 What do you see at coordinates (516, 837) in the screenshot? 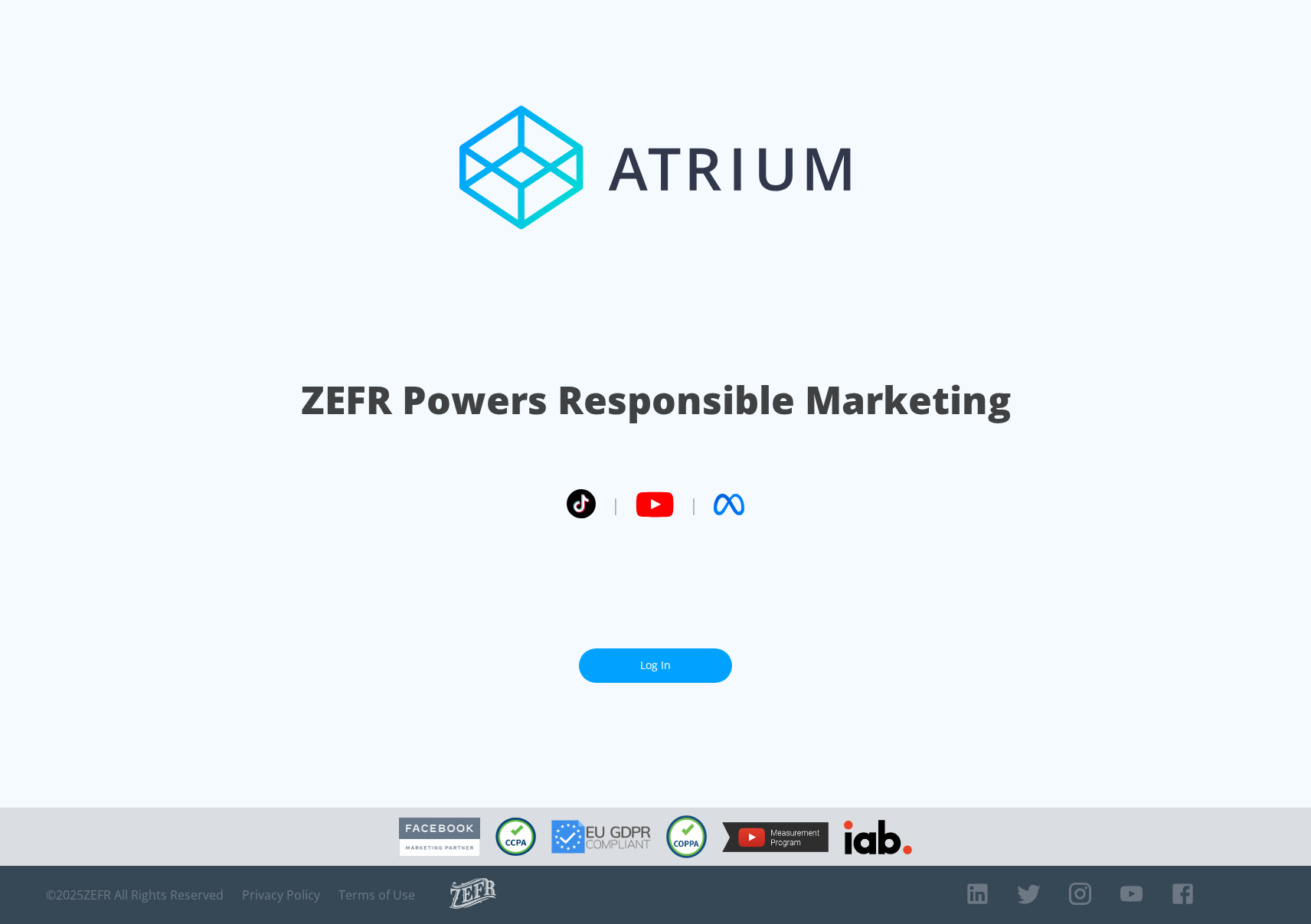
I see `img: CCPA Compliant` at bounding box center [516, 837].